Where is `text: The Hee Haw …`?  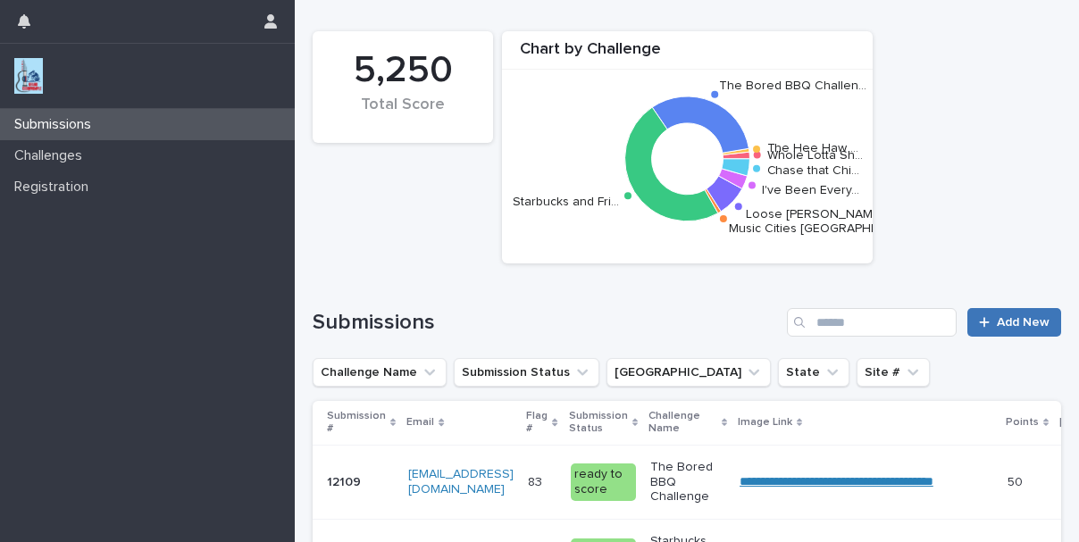 text: The Hee Haw … is located at coordinates (813, 148).